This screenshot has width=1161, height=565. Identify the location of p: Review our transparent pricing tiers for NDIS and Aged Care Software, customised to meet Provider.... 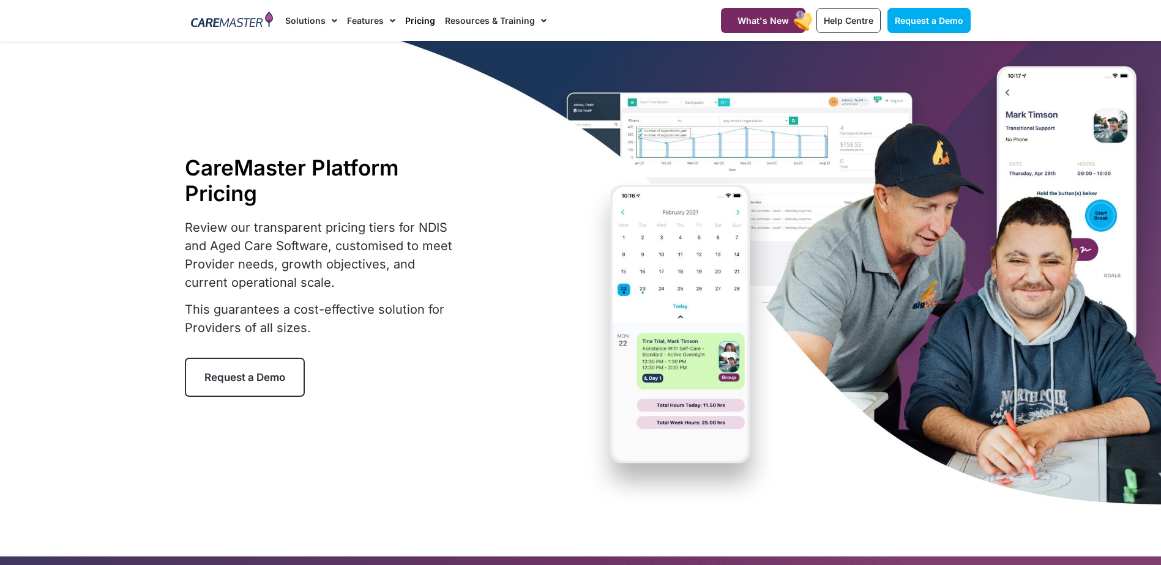
(322, 255).